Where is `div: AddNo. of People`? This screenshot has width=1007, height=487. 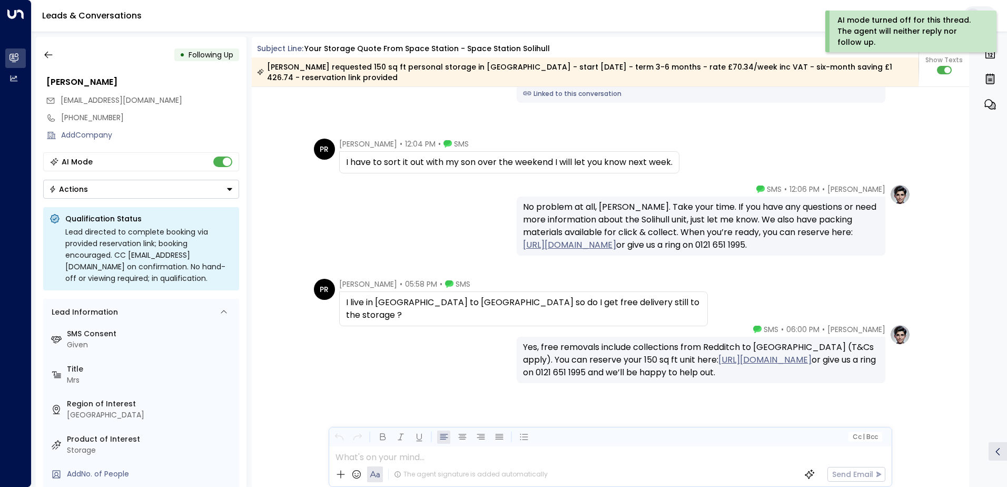
div: AddNo. of People is located at coordinates (151, 473).